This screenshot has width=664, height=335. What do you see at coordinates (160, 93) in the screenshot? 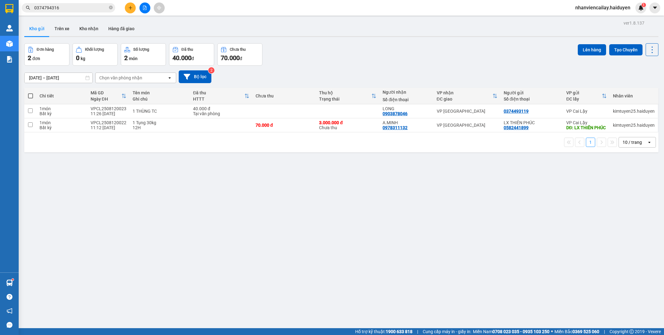
I see `div: Tên món` at bounding box center [160, 93].